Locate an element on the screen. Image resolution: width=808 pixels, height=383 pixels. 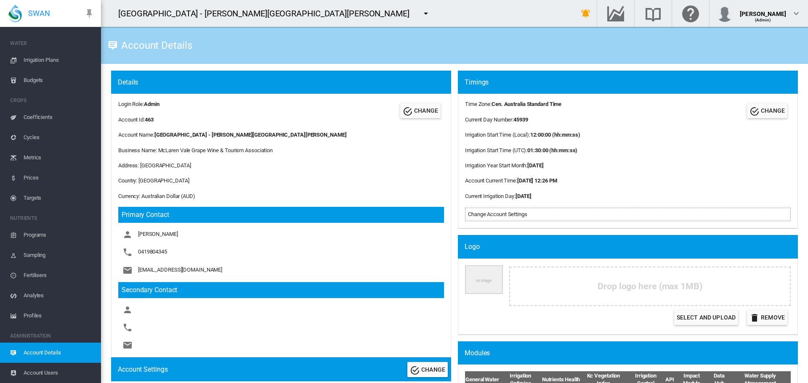
img: Company Logo is located at coordinates (484, 280).